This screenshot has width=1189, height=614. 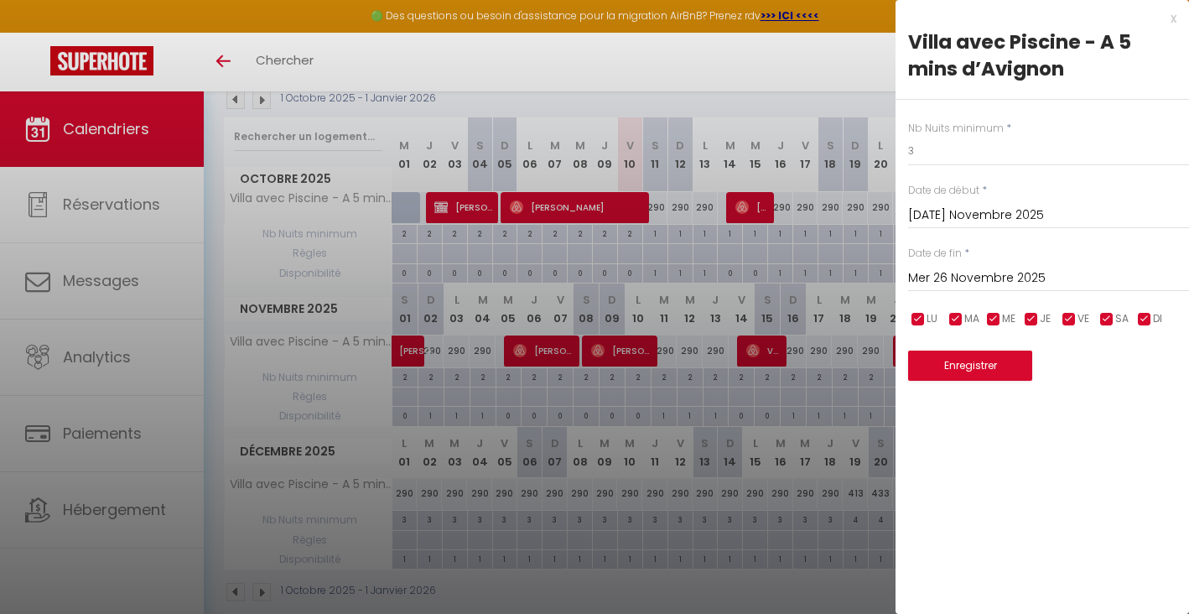 What do you see at coordinates (943, 190) in the screenshot?
I see `label: Date de début` at bounding box center [943, 190].